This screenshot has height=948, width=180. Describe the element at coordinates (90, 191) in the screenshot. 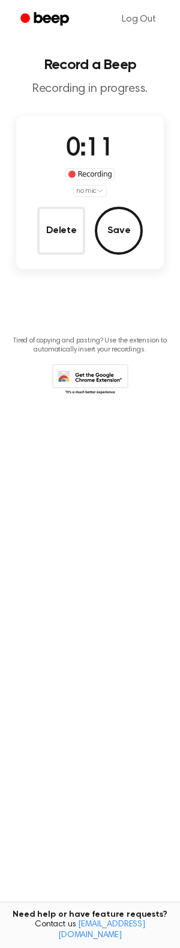

I see `button: no mic` at that location.